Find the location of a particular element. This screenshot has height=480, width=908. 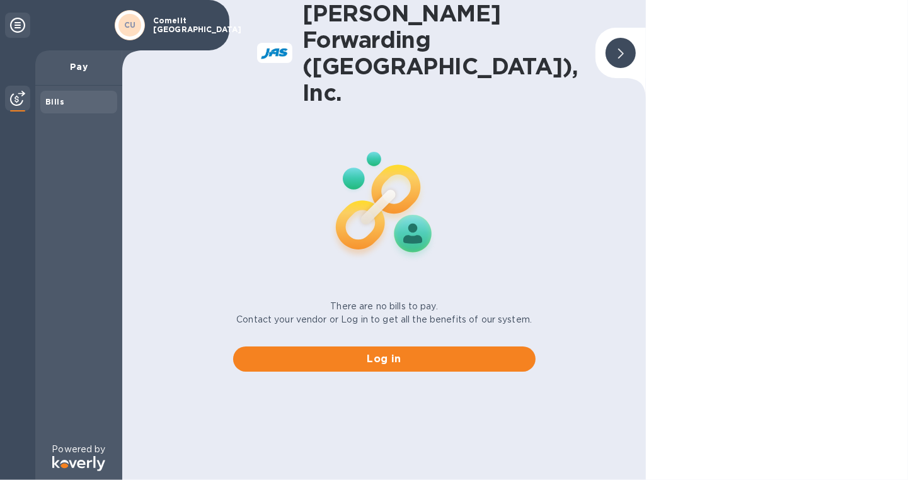

button: Log in is located at coordinates (384, 359).